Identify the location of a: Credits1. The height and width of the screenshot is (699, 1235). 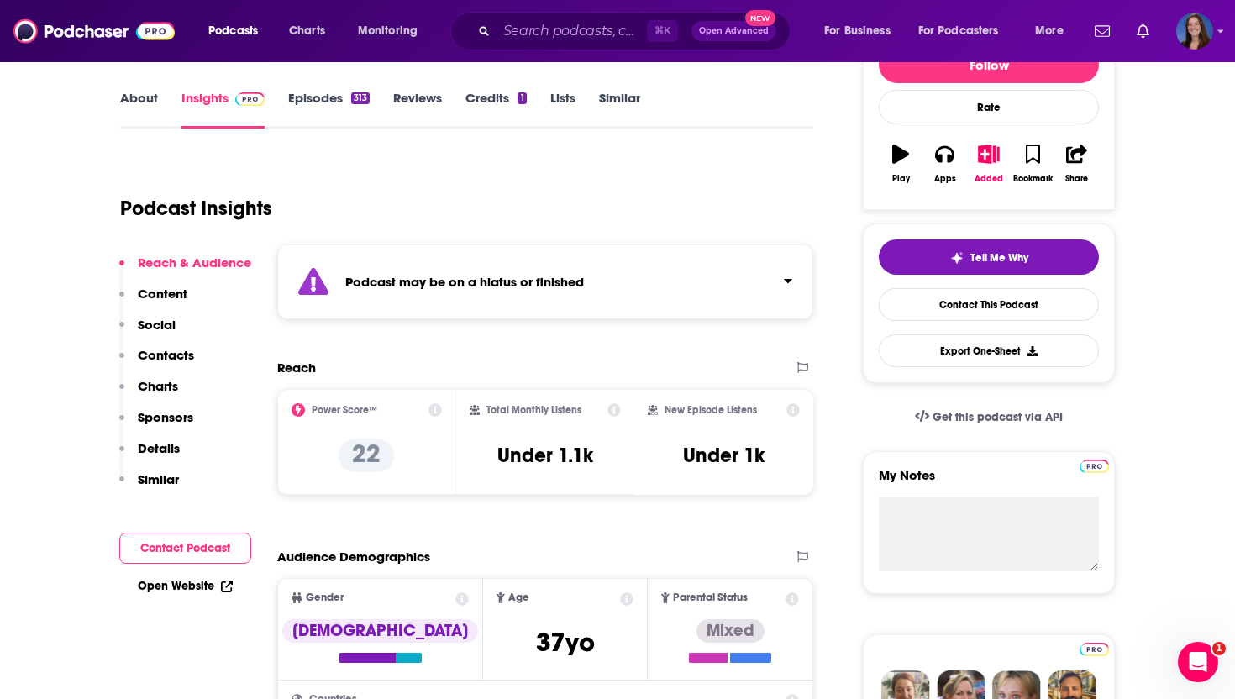
(496, 109).